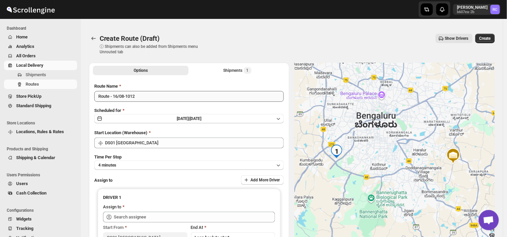 This screenshot has width=507, height=237. I want to click on button: Tracking, so click(40, 228).